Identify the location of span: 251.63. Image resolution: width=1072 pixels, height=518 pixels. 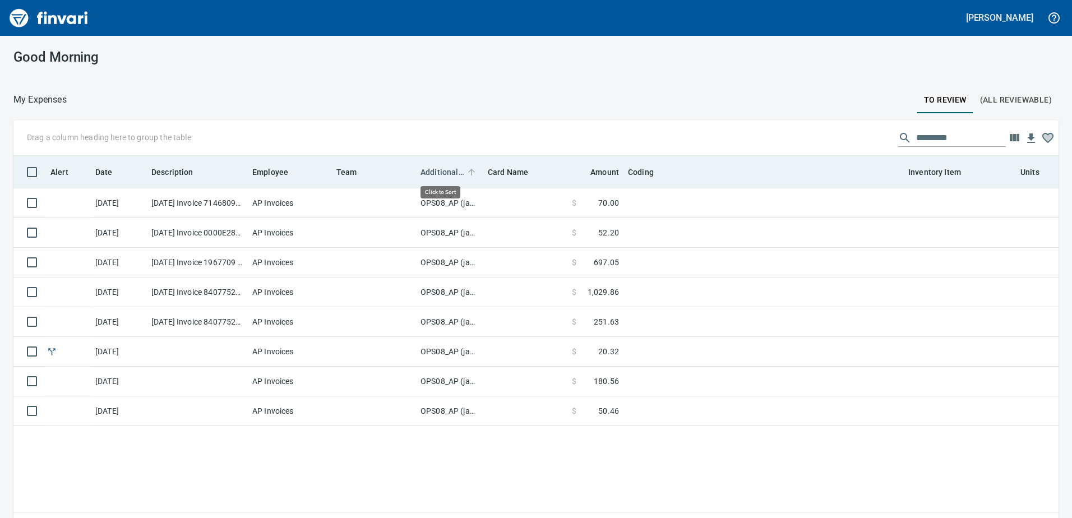
(606, 322).